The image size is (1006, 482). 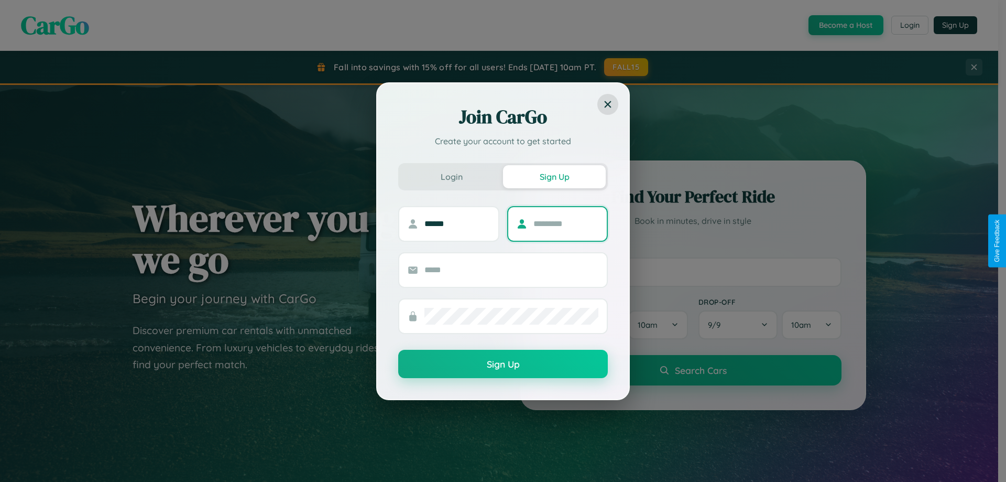 What do you see at coordinates (503, 117) in the screenshot?
I see `h2: Join CarGo` at bounding box center [503, 117].